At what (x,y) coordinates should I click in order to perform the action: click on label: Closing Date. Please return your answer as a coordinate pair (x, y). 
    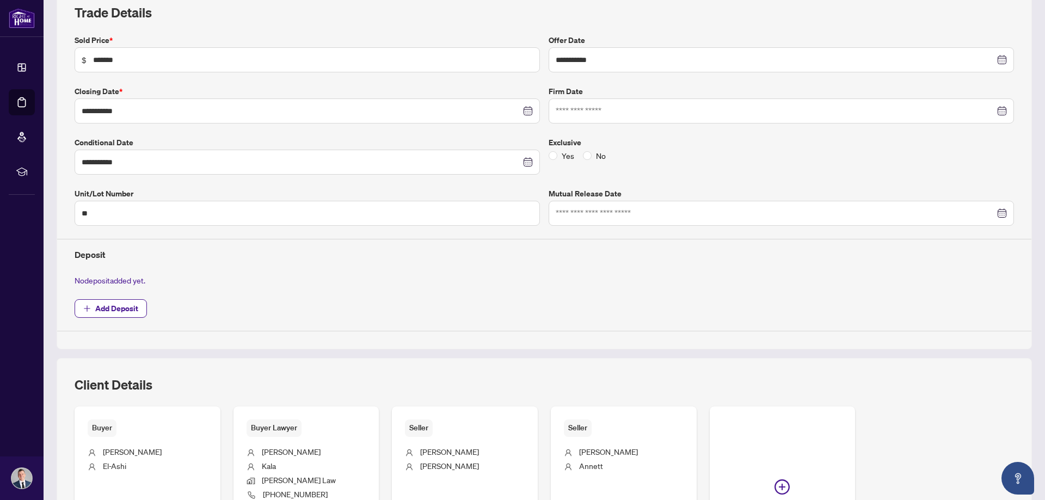
    Looking at the image, I should click on (307, 91).